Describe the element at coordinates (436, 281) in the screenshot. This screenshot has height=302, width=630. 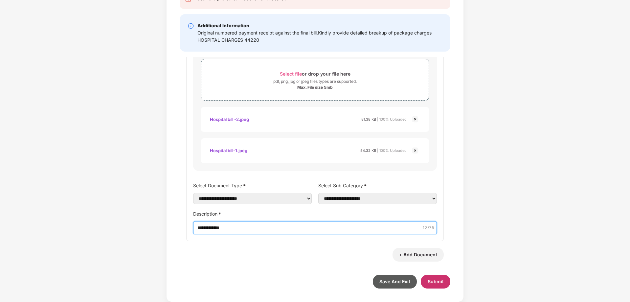
I see `span: Submit` at that location.